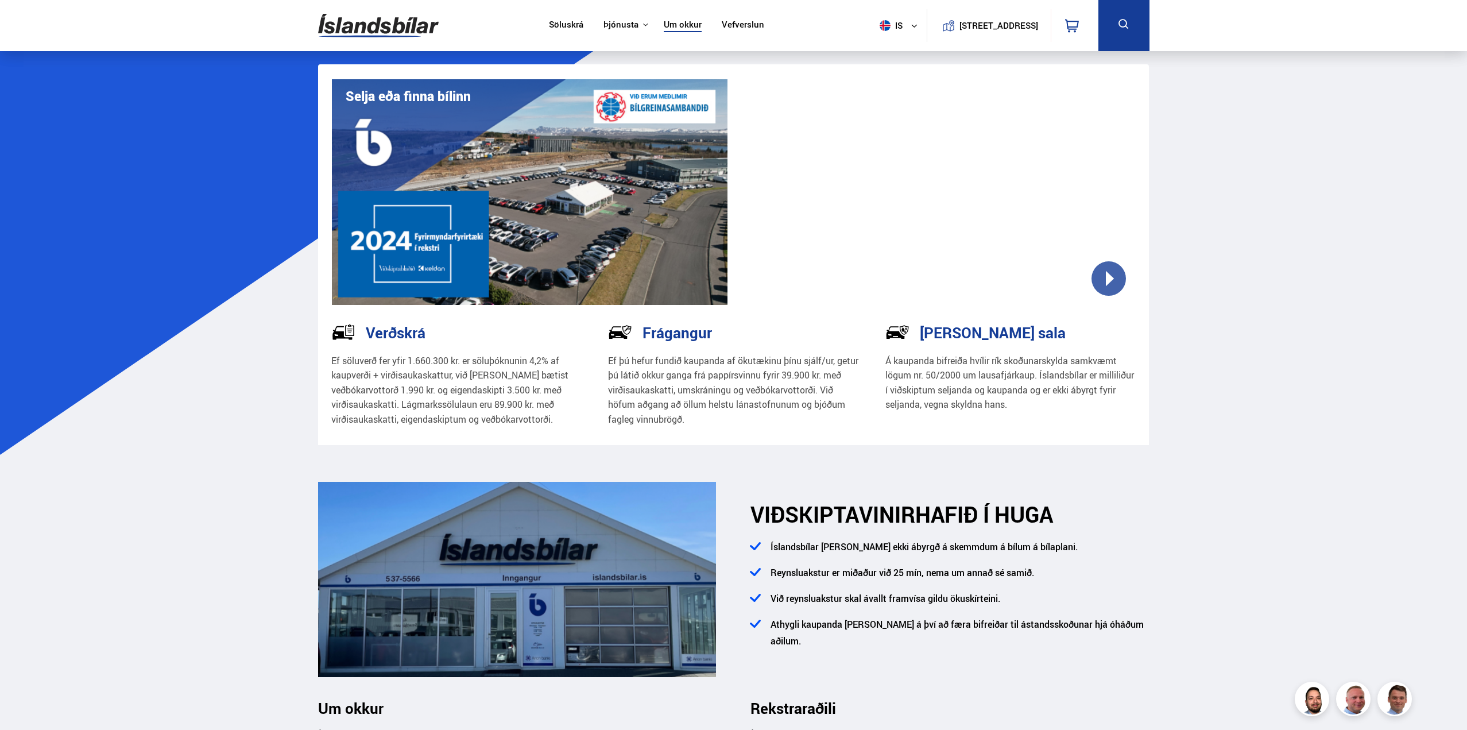 The image size is (1467, 730). I want to click on h3: Frágangur, so click(677, 332).